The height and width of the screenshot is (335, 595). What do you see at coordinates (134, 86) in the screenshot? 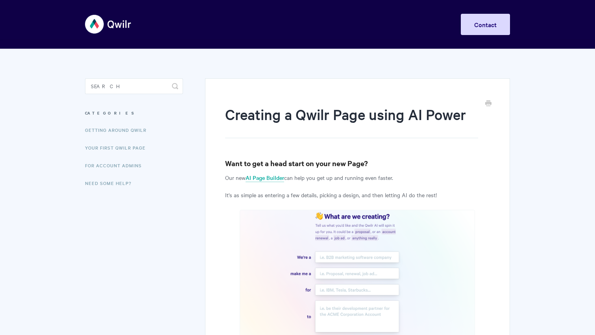
I see `input: Search` at bounding box center [134, 86].